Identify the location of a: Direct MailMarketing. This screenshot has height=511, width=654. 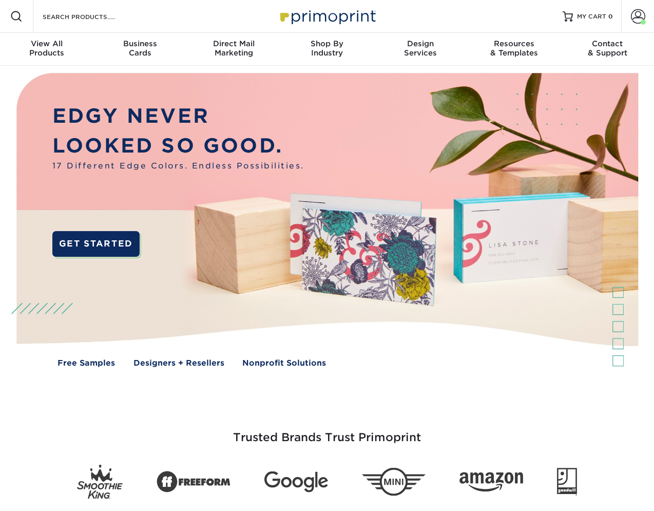
(234, 49).